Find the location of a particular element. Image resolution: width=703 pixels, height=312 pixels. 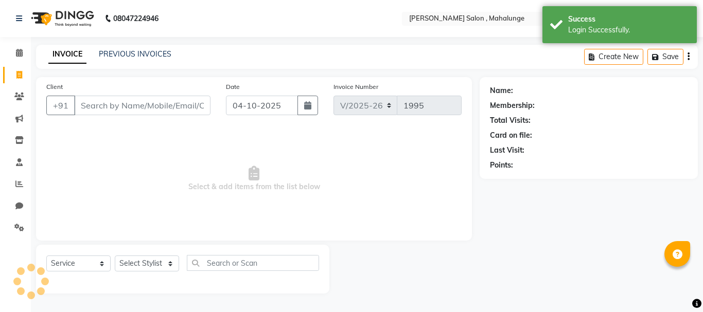

div: Membership: is located at coordinates (512, 105).